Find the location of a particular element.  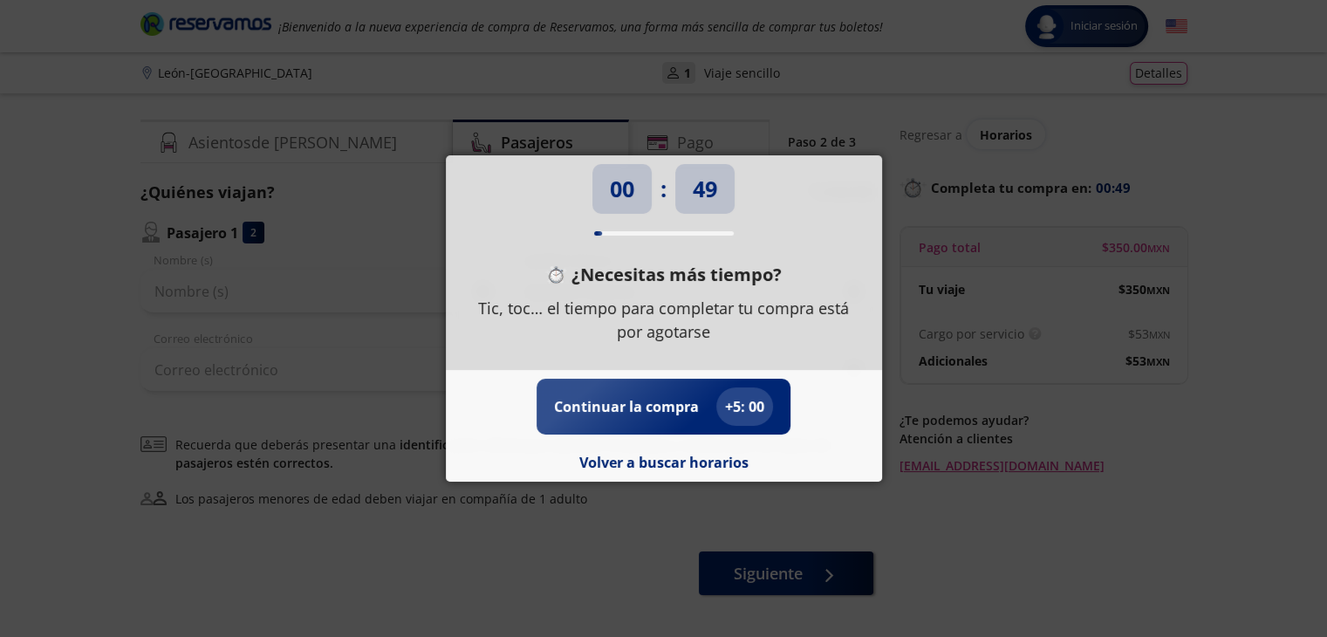

p: + 5 : 00 is located at coordinates (744, 407).